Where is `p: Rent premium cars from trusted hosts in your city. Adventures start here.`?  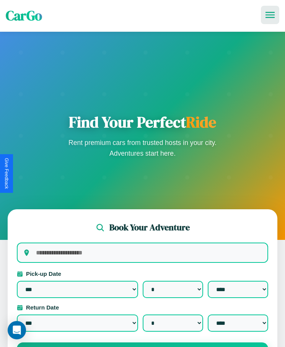
p: Rent premium cars from trusted hosts in your city. Adventures start here. is located at coordinates (143, 148).